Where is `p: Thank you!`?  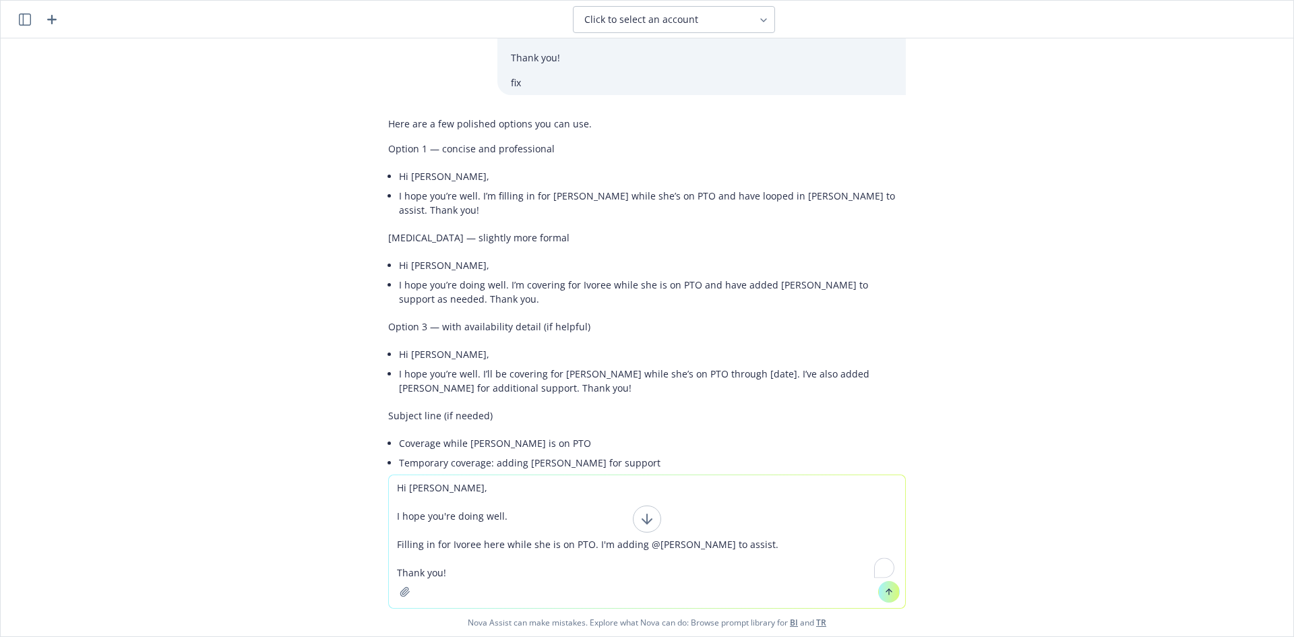
p: Thank you! is located at coordinates (702, 57).